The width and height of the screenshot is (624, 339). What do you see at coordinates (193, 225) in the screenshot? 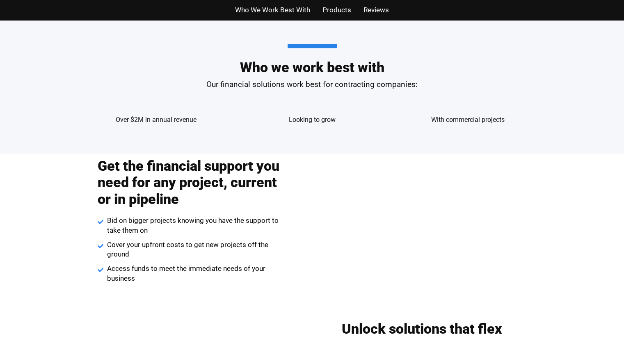
I see `span: Bid on bigger projects knowing you have the support to take them on` at bounding box center [193, 225].